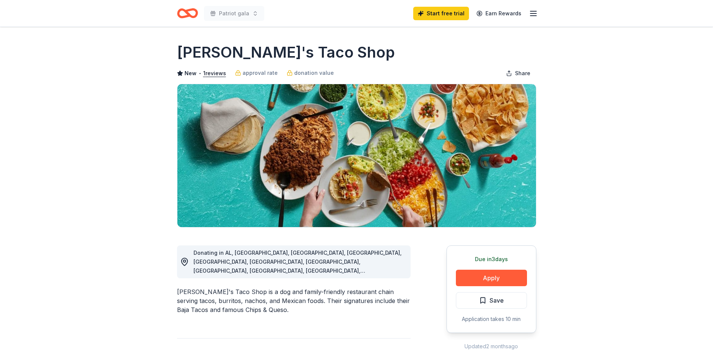  Describe the element at coordinates (191, 73) in the screenshot. I see `span: New` at that location.